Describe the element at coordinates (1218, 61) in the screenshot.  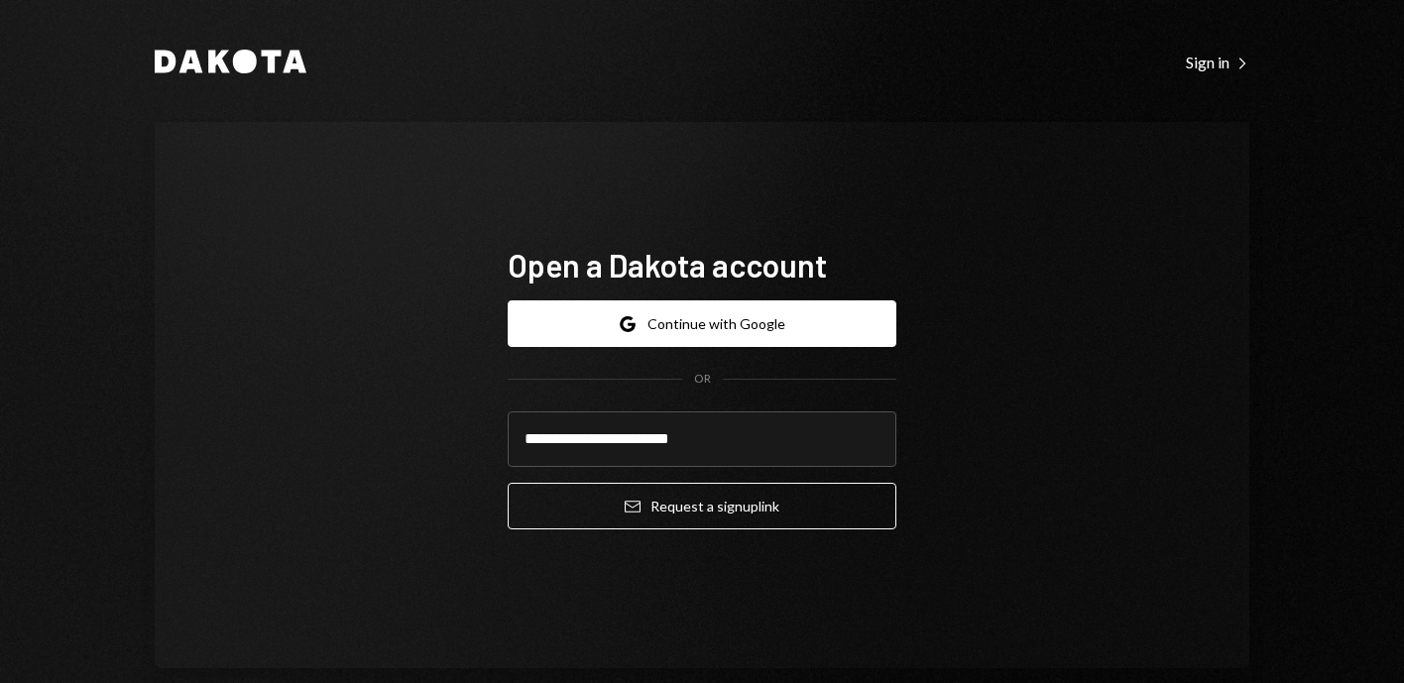
I see `a: Sign in` at that location.